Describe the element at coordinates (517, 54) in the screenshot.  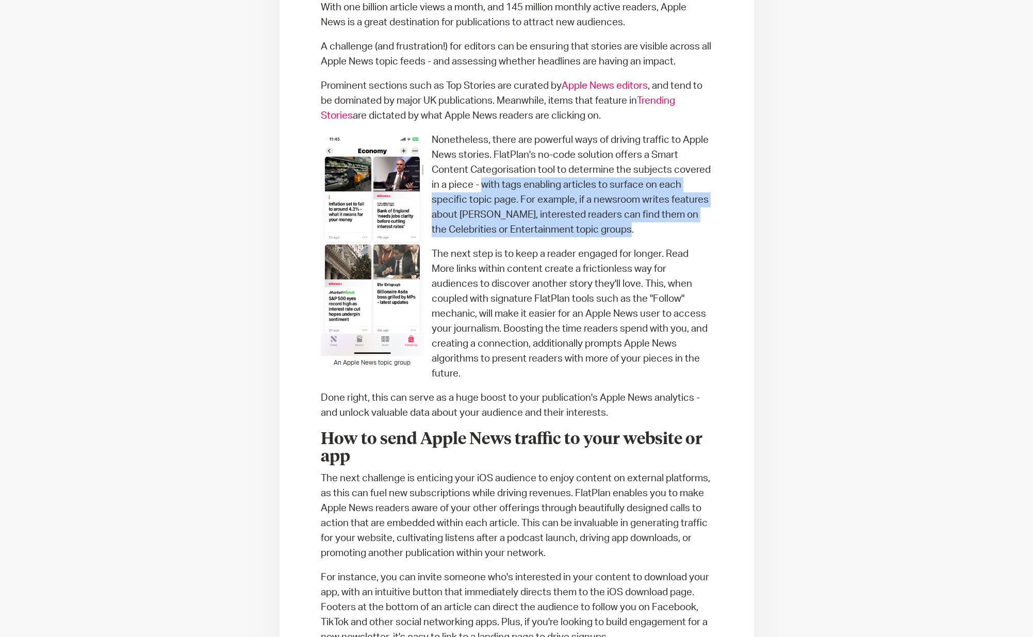
I see `p: A challenge (and frustration!) for editors can be ensuring that stories are visible across all Ap...` at that location.